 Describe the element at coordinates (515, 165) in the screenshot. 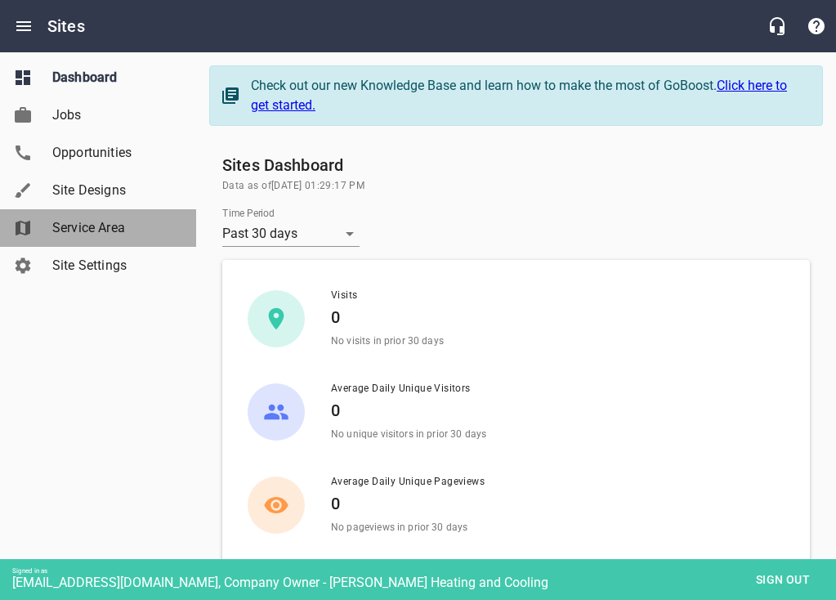

I see `h6: Sites Dashboard` at that location.